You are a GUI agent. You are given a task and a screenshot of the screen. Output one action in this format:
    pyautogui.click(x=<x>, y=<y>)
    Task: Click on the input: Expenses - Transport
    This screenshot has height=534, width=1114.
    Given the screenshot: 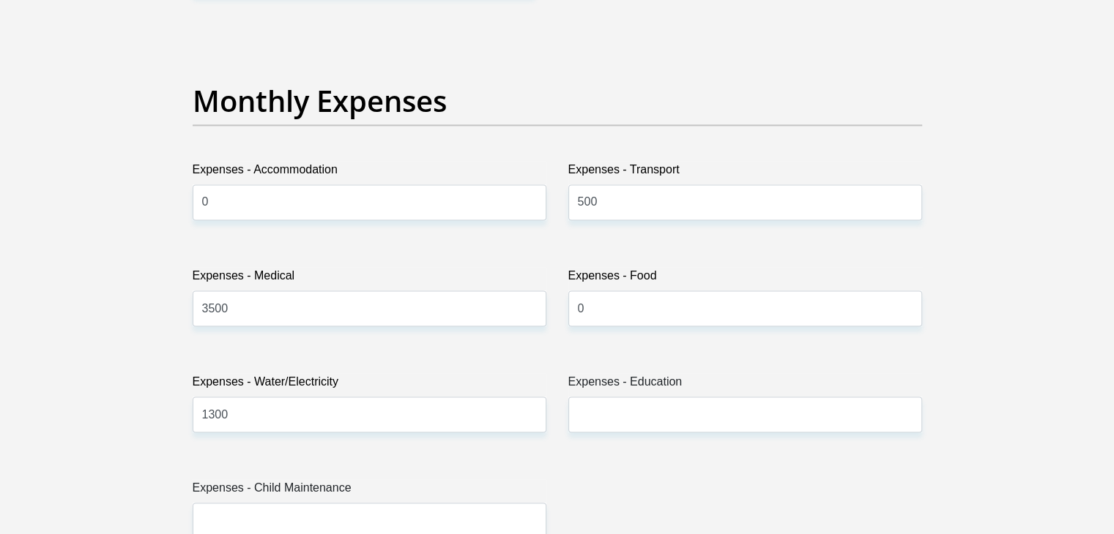 What is the action you would take?
    pyautogui.click(x=745, y=202)
    